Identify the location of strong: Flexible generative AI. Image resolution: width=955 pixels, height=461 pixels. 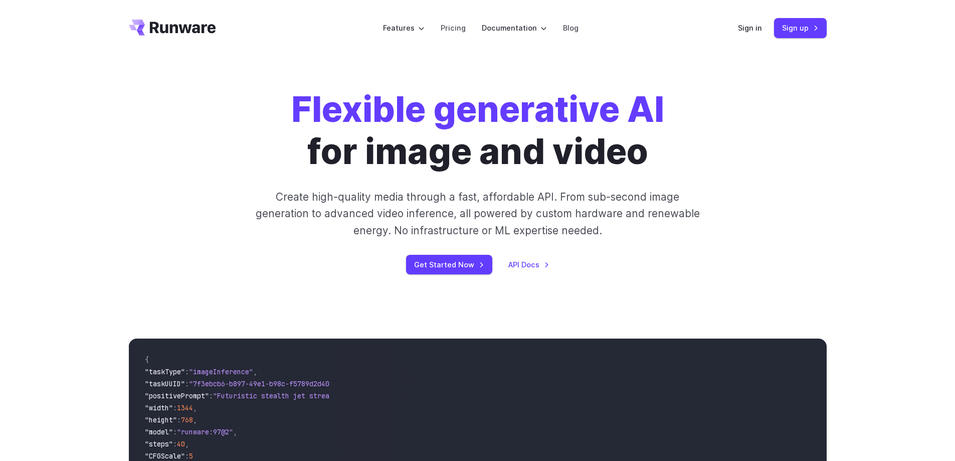
(478, 109).